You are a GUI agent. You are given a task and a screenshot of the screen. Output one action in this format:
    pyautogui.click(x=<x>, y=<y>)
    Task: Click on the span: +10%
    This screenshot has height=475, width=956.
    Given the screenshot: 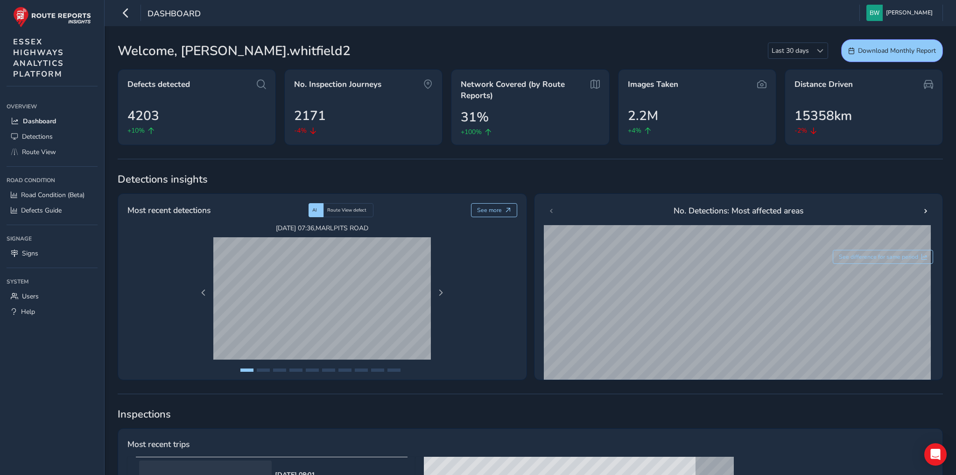 What is the action you would take?
    pyautogui.click(x=136, y=130)
    